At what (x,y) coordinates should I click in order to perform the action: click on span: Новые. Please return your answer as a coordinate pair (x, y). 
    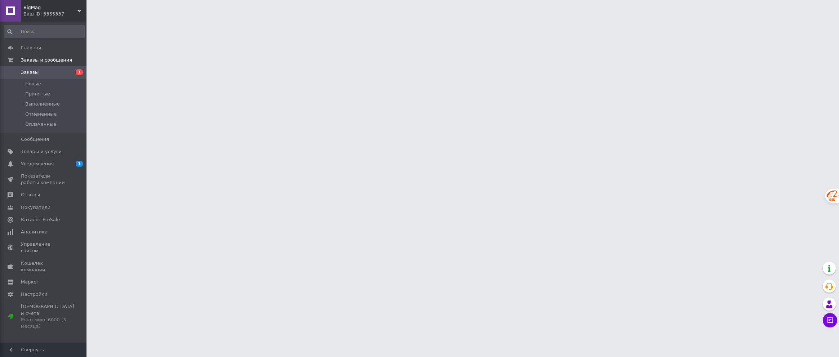
    Looking at the image, I should click on (33, 84).